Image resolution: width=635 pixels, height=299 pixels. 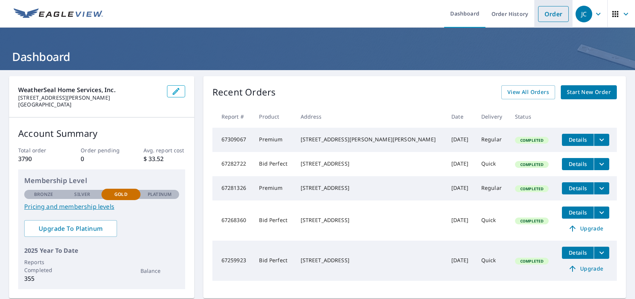 What do you see at coordinates (44, 278) in the screenshot?
I see `p: 355` at bounding box center [44, 278].